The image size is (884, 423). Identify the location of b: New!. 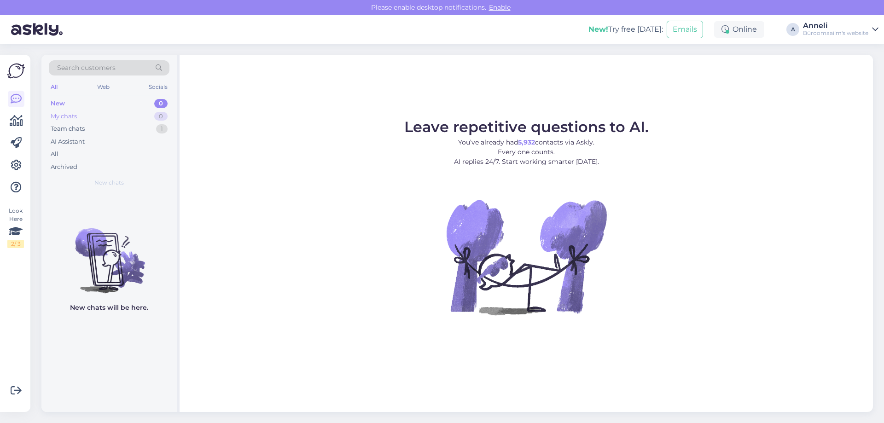
(598, 29).